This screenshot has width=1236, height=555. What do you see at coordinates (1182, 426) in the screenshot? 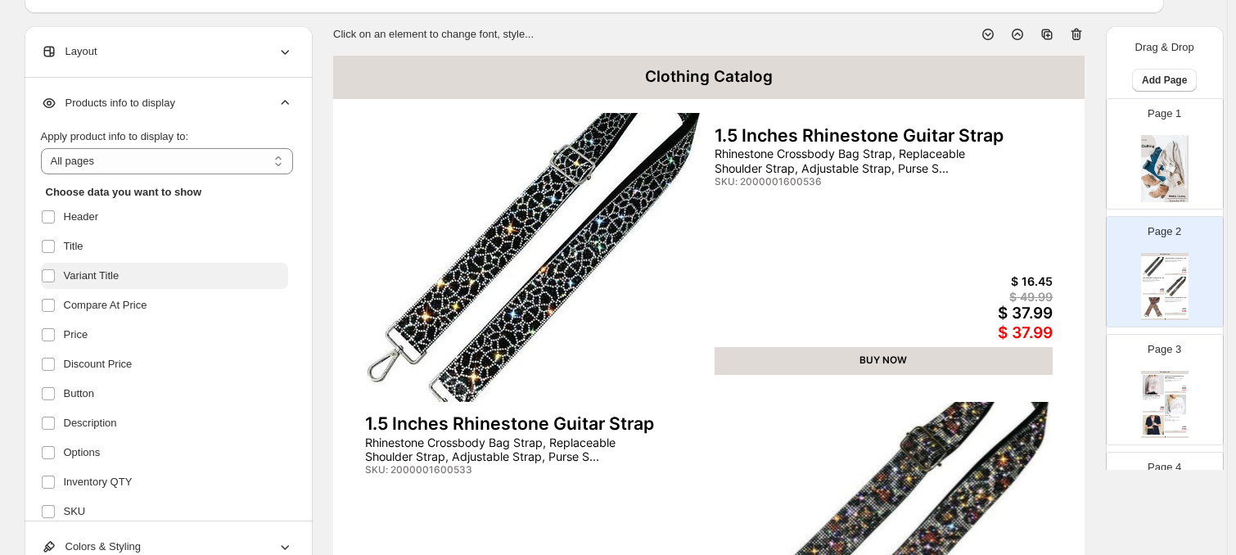
I see `div: $ 7.8` at bounding box center [1182, 426].